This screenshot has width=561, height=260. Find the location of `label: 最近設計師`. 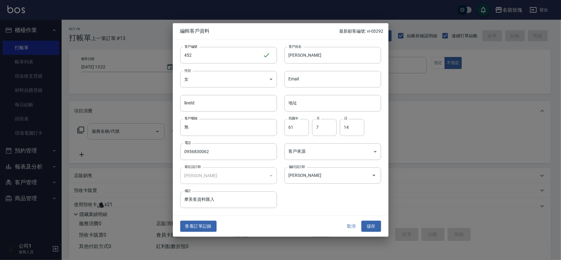

label: 最近設計師 is located at coordinates (192, 167).